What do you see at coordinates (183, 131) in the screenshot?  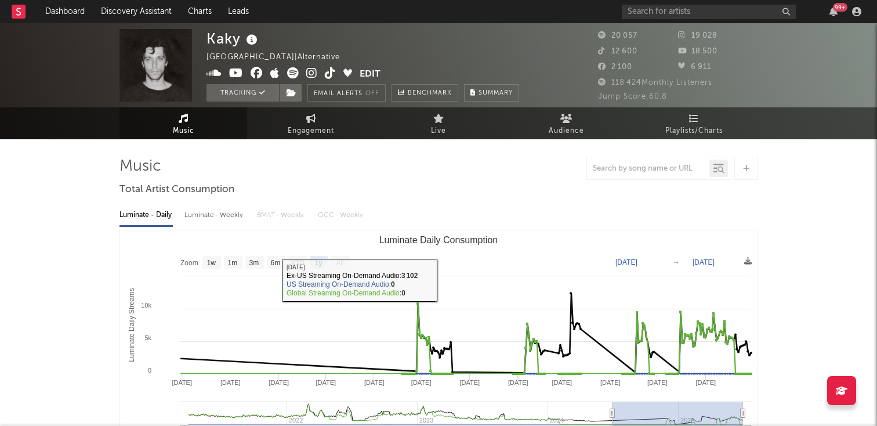 I see `span: Music` at bounding box center [183, 131].